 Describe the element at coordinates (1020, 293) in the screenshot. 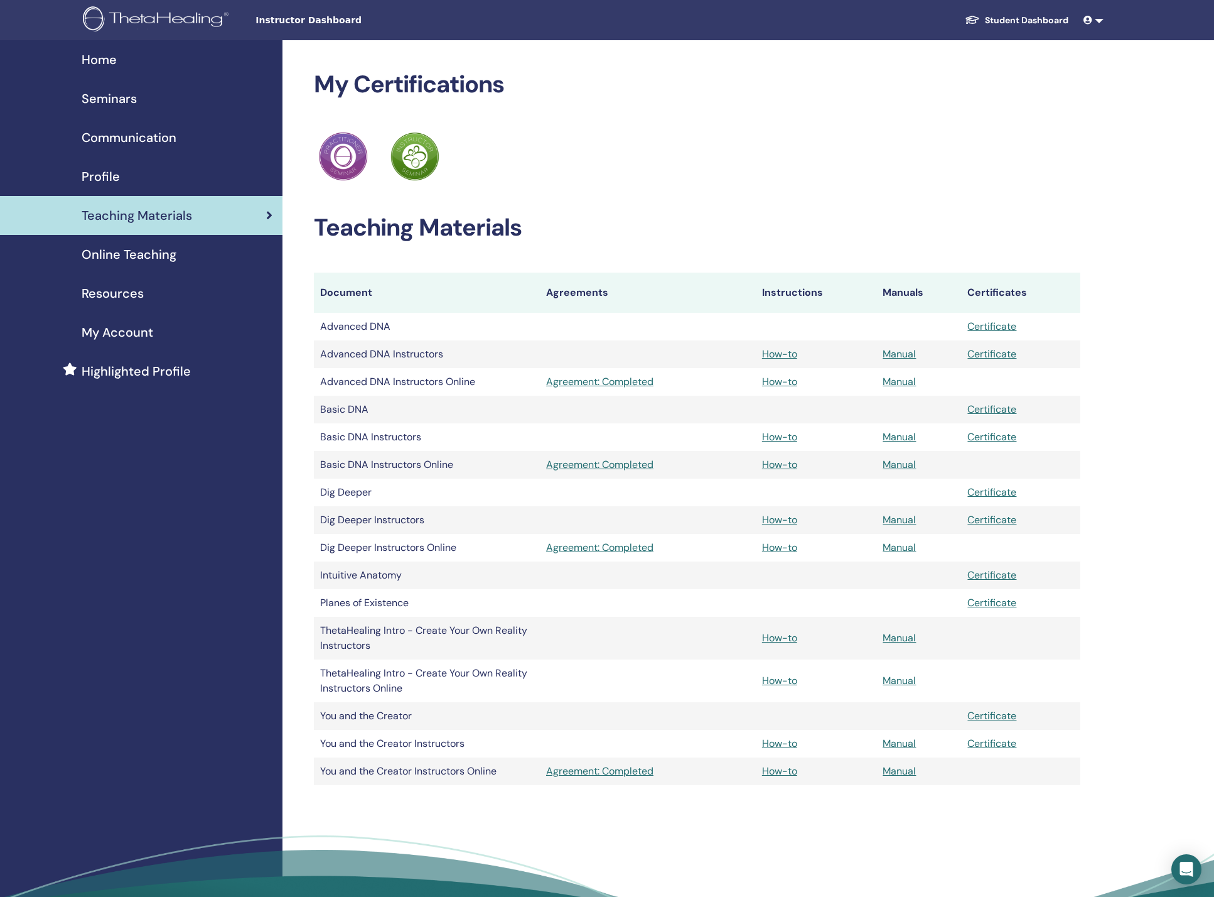

I see `th: Certificates` at that location.